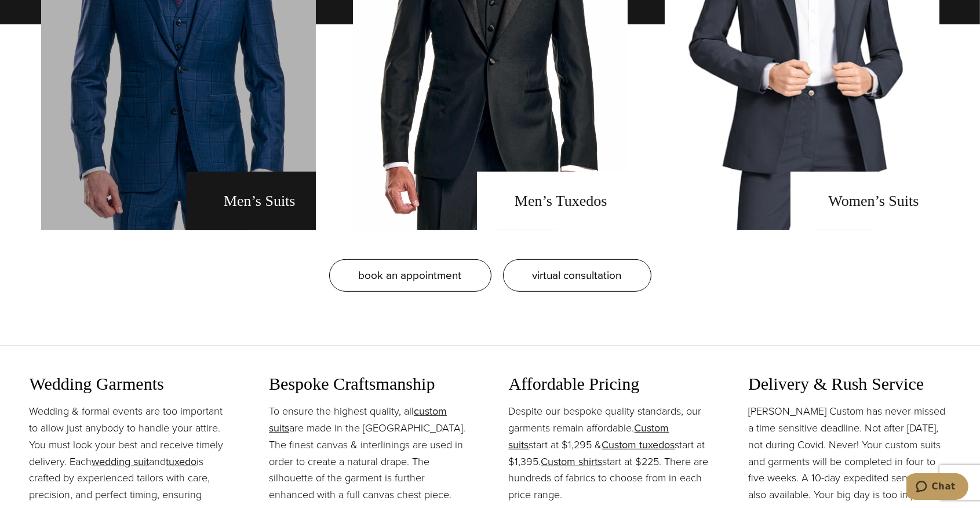  Describe the element at coordinates (131, 384) in the screenshot. I see `h3: Wedding Garments` at that location.